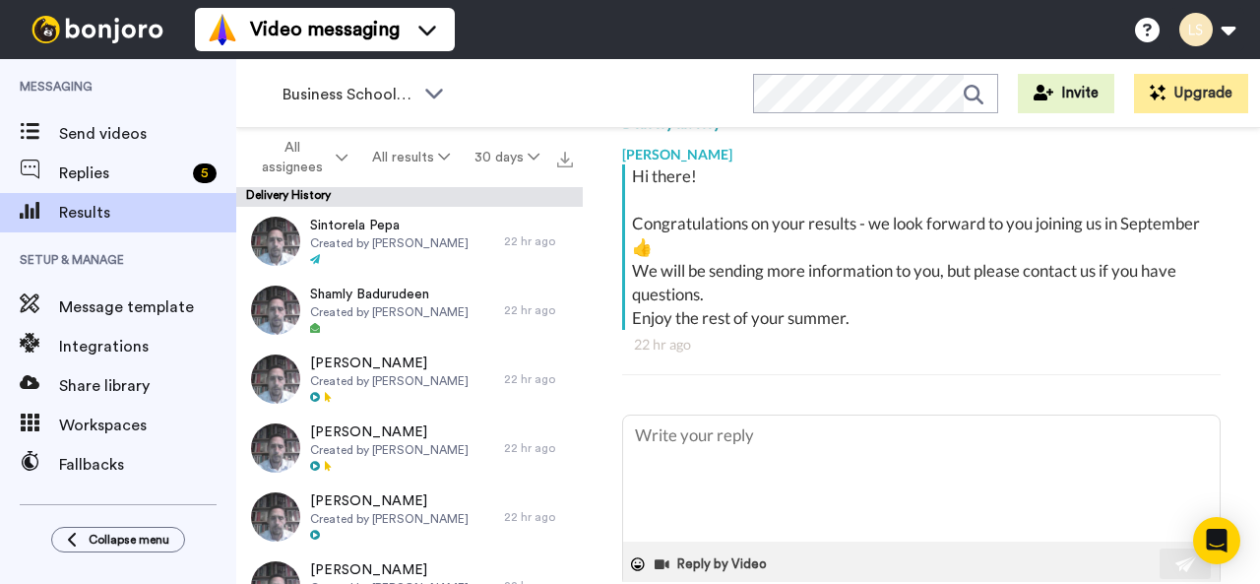  Describe the element at coordinates (148, 307) in the screenshot. I see `span: Message template` at that location.